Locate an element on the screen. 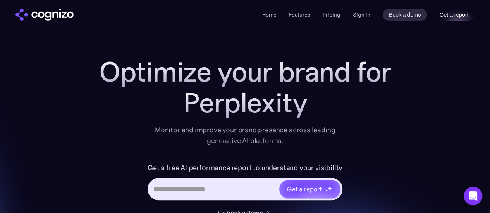 The height and width of the screenshot is (213, 490). a: Get a reportstarstarstar is located at coordinates (310, 189).